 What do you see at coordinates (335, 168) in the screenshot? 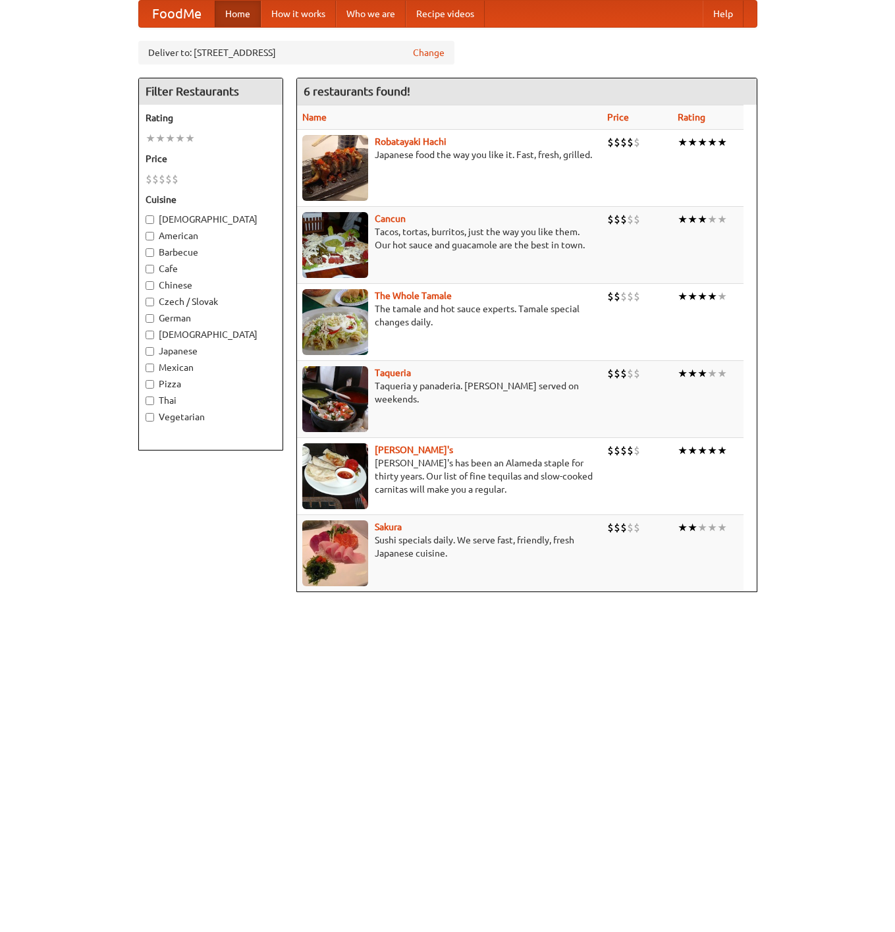
I see `img: robatayaki.jpg` at bounding box center [335, 168].